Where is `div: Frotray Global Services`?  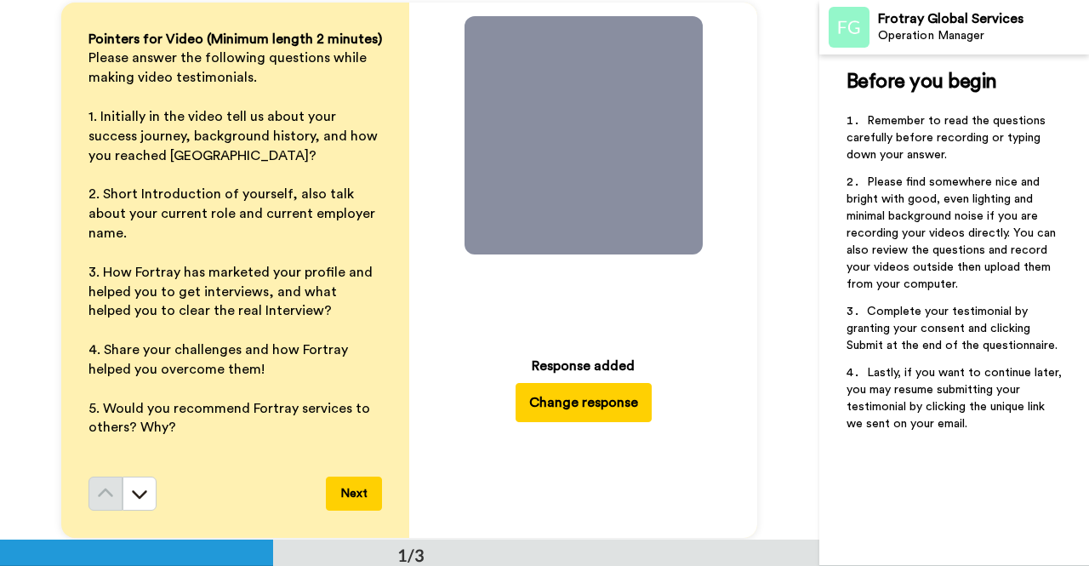
div: Frotray Global Services is located at coordinates (982, 19).